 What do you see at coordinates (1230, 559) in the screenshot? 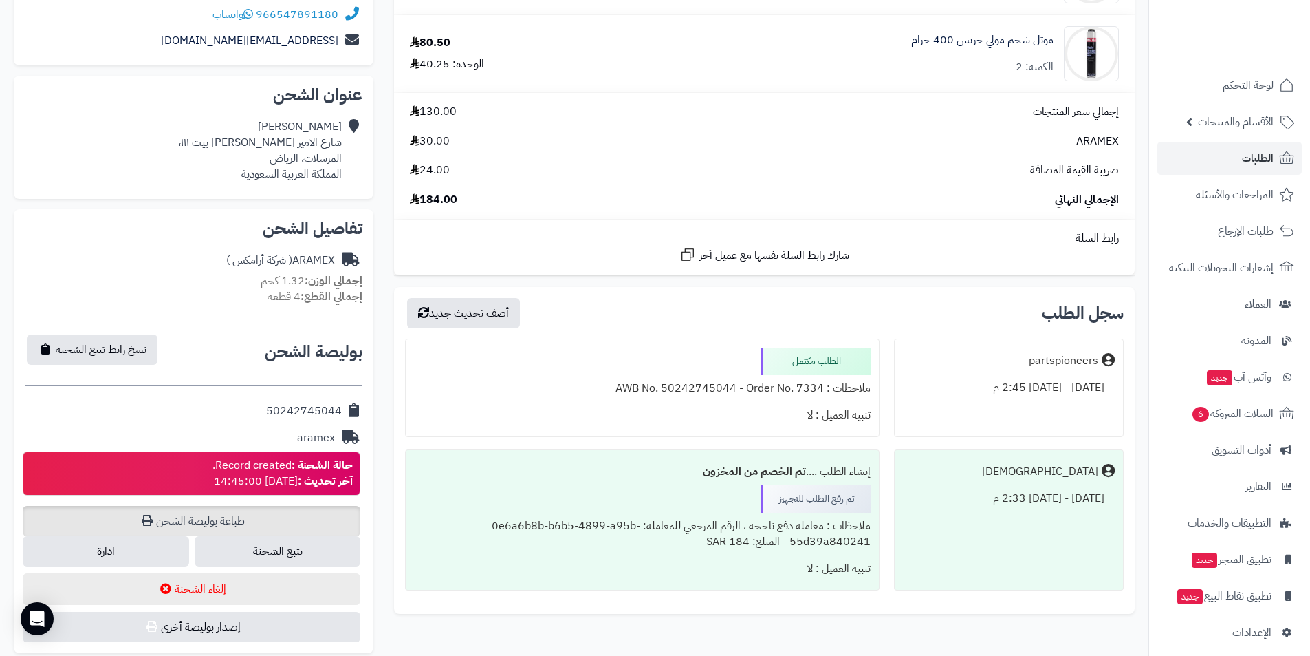
I see `a: تطبيق المتجرجديد` at bounding box center [1230, 559].